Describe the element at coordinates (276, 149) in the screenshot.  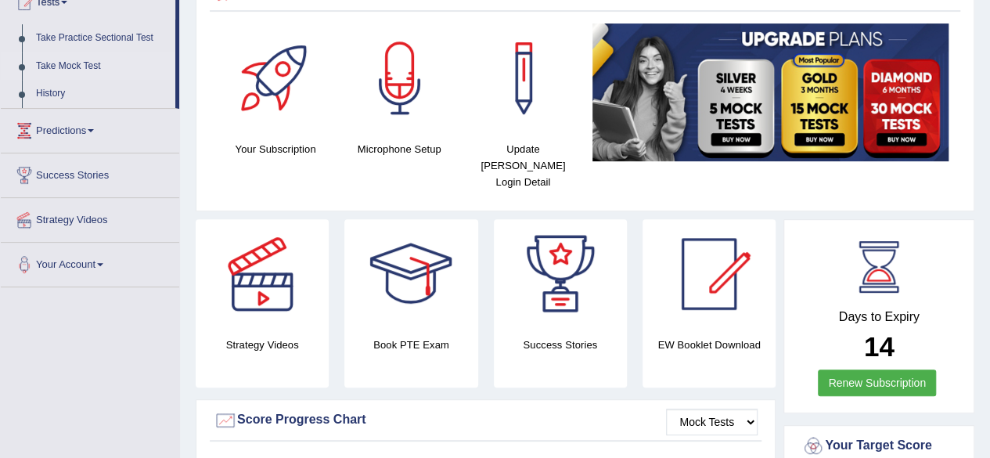
I see `h4: Your Subscription` at that location.